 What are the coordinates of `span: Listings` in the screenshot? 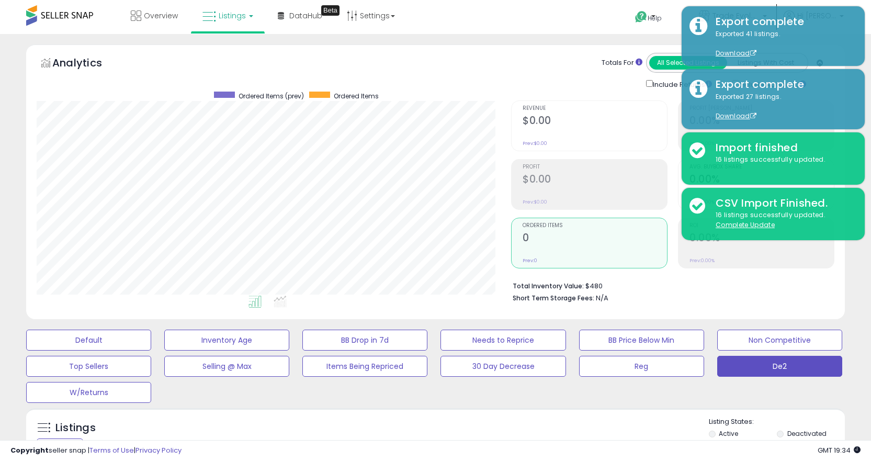 It's located at (232, 16).